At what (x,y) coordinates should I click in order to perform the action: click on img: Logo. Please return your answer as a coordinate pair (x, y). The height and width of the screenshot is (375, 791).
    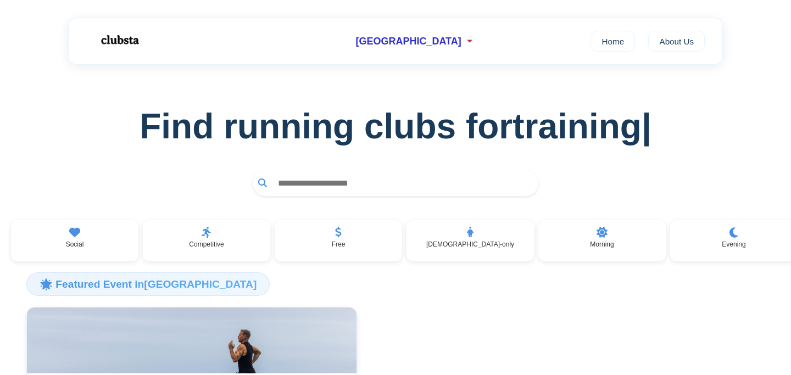
    Looking at the image, I should click on (119, 40).